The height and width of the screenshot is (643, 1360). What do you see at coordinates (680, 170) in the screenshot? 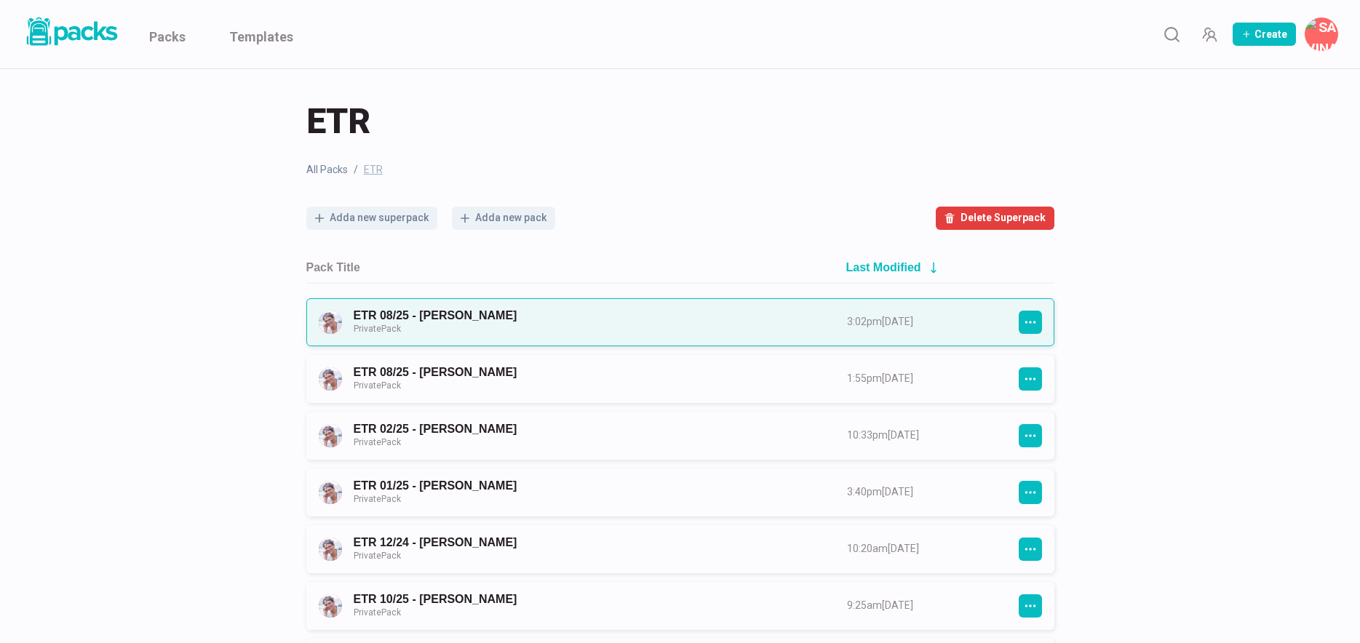
I see `nav: breadcrumb` at bounding box center [680, 170].